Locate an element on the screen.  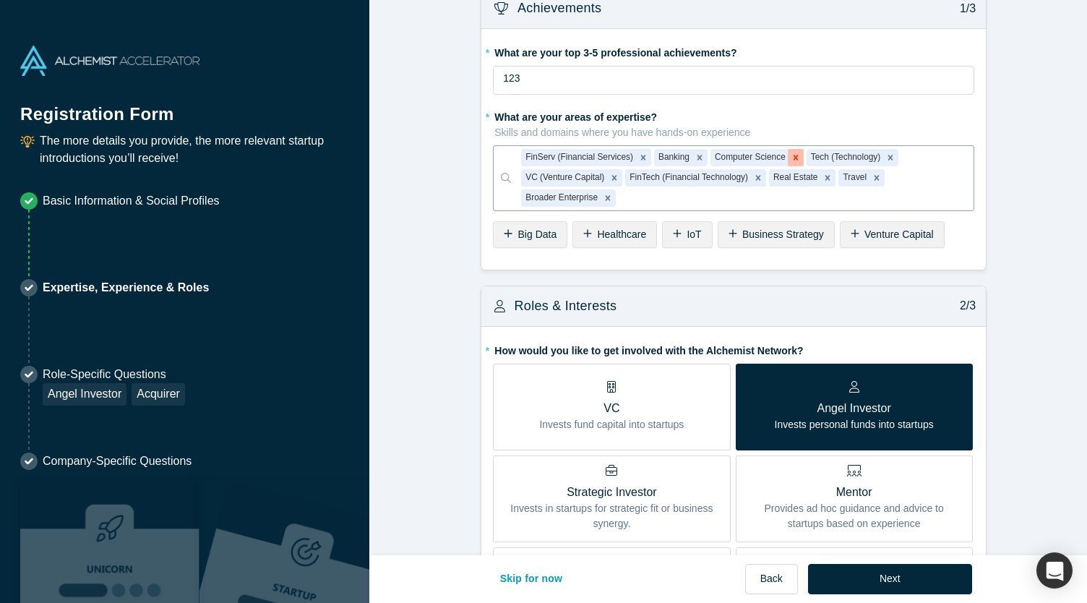
div: Remove Travel is located at coordinates (877, 178).